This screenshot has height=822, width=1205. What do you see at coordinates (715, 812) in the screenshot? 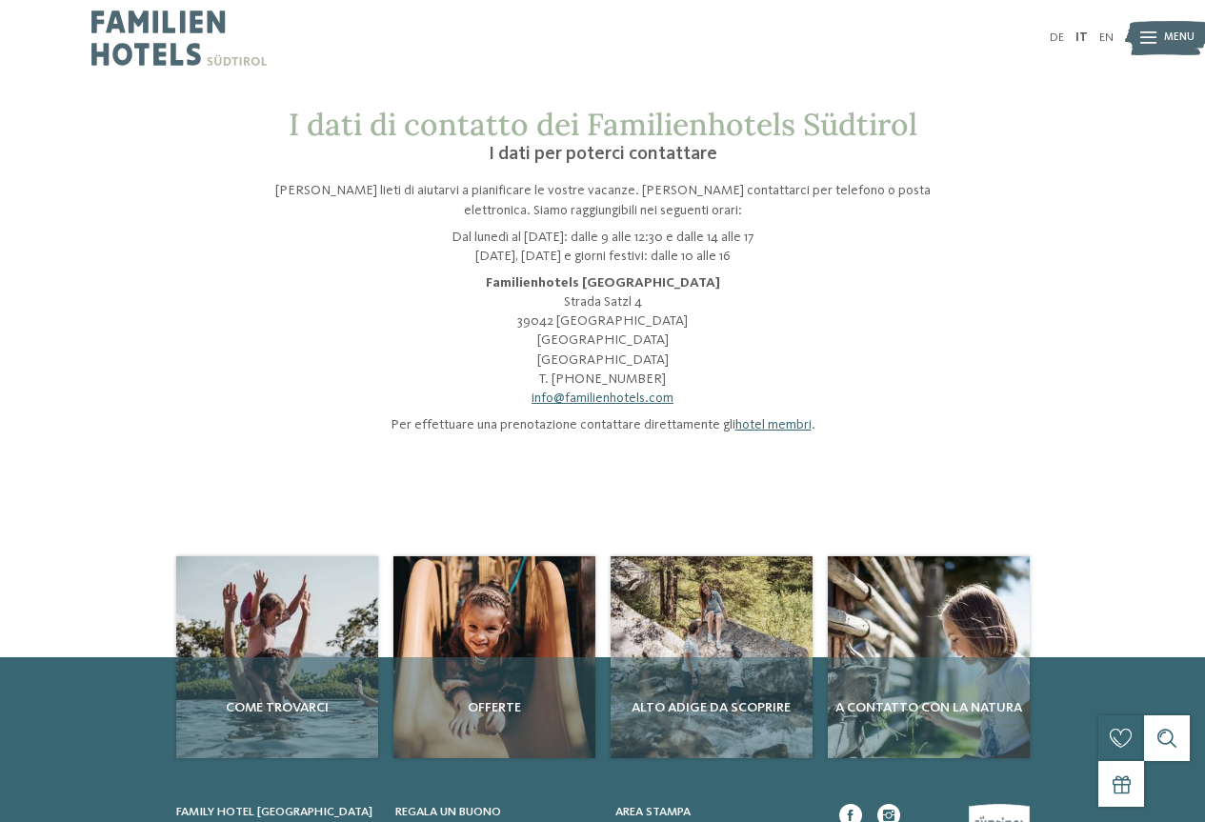
I see `a: Area stampa` at bounding box center [715, 812].